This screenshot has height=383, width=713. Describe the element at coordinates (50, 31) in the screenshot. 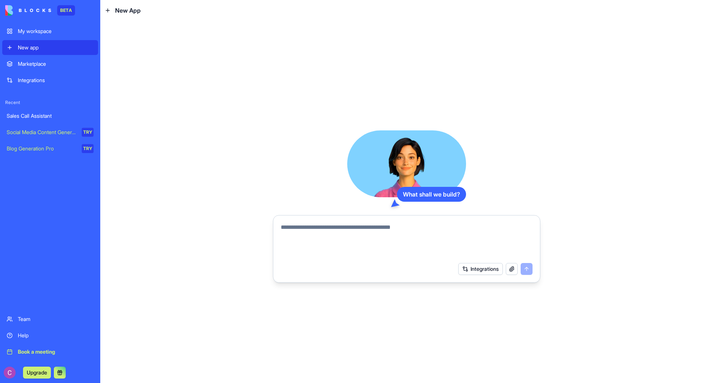

I see `a: My workspace` at that location.